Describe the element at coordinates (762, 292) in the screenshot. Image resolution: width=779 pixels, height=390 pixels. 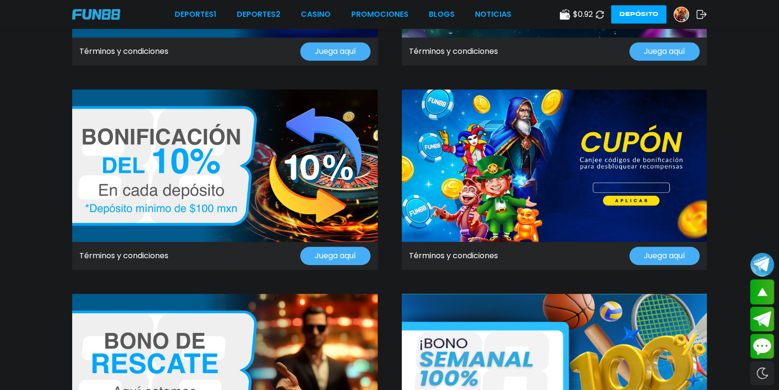
I see `button: scroll up` at that location.